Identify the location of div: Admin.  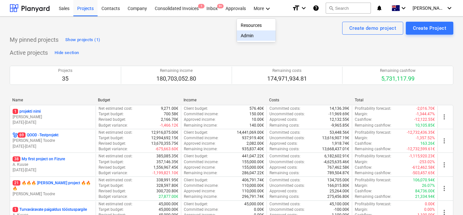
(256, 36).